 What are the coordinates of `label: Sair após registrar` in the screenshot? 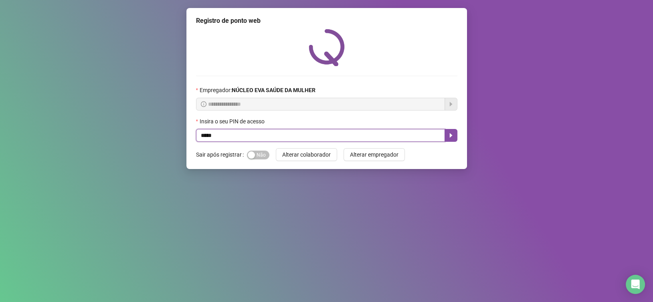 It's located at (221, 155).